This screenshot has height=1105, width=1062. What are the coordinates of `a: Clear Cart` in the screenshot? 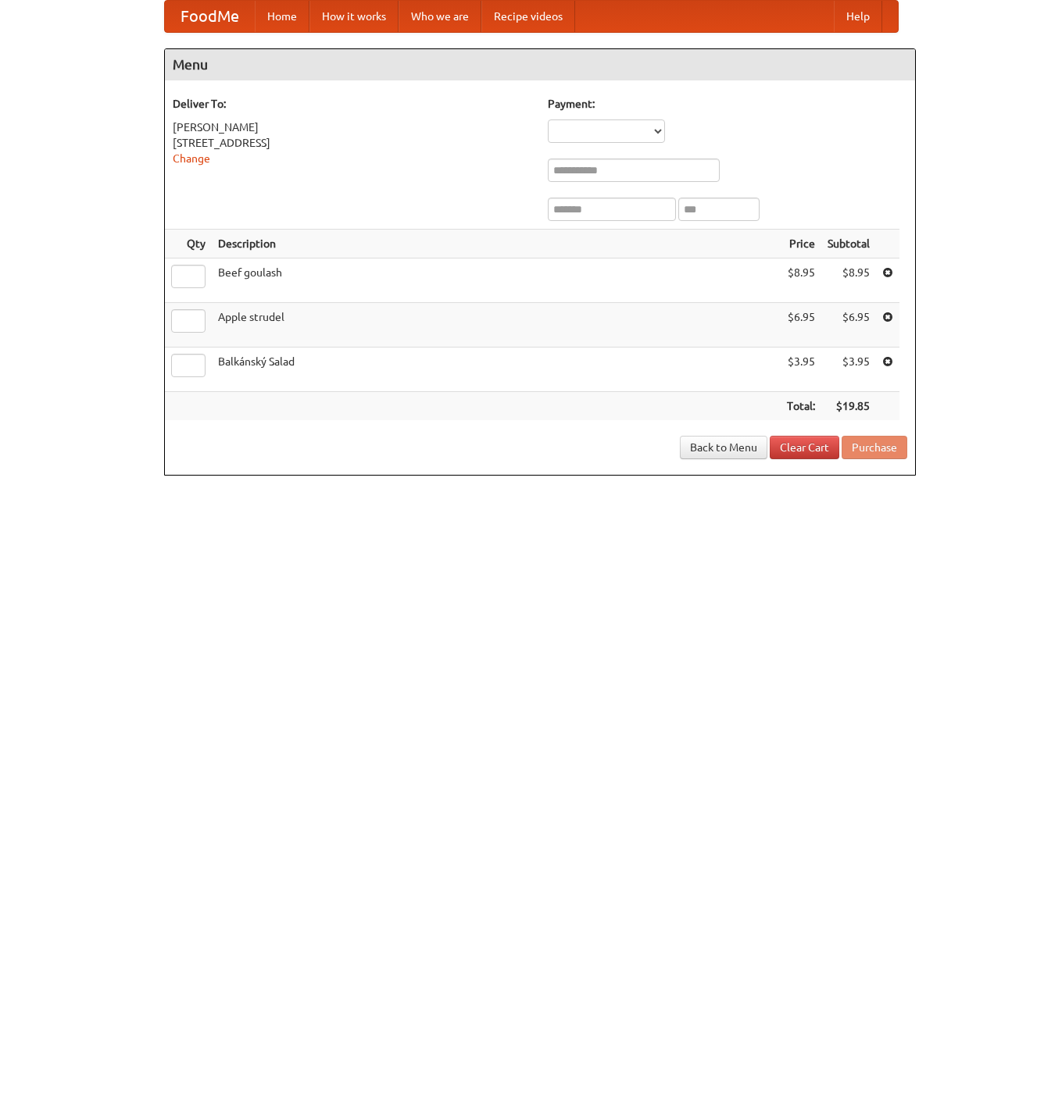 It's located at (804, 448).